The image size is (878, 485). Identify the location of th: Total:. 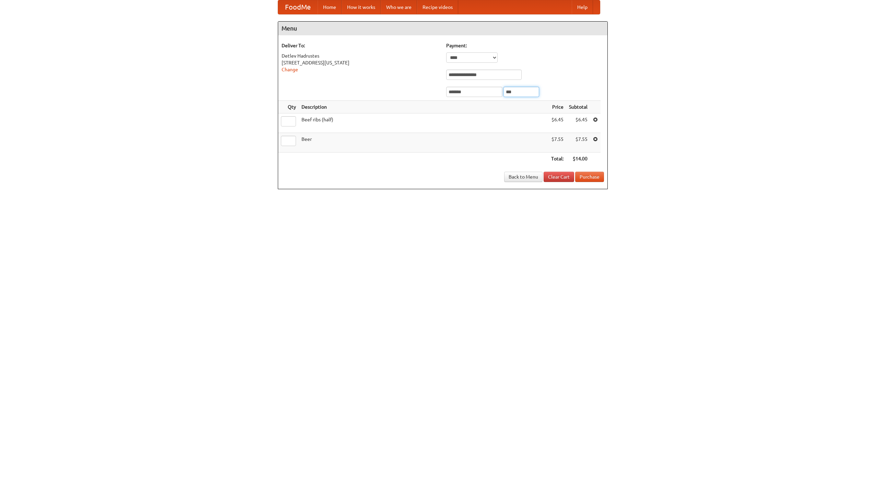
(557, 159).